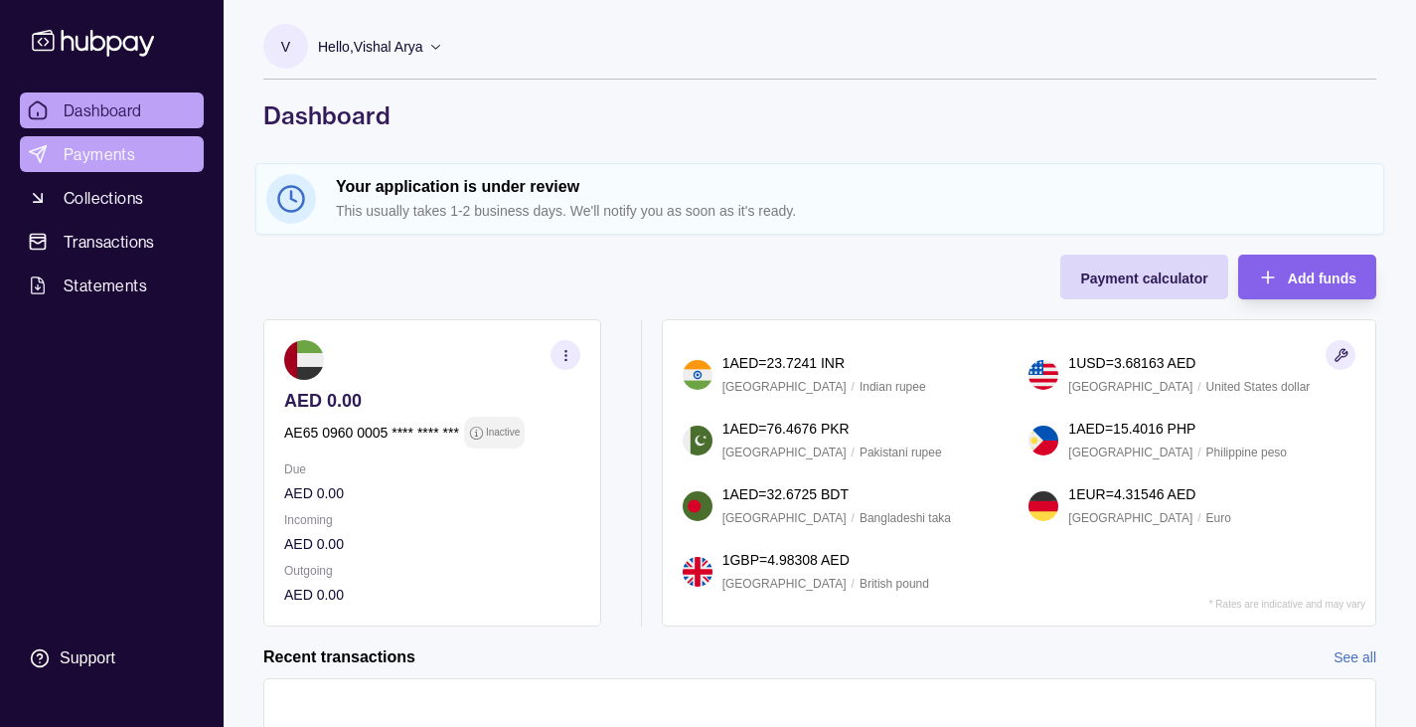 This screenshot has height=727, width=1416. I want to click on p: Euro, so click(1219, 518).